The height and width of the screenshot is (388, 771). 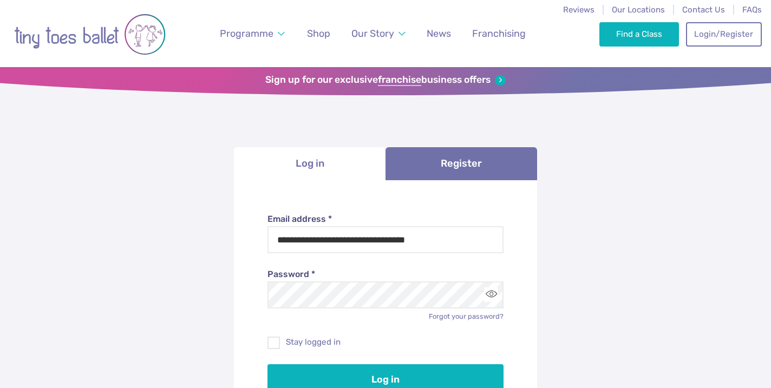 What do you see at coordinates (704, 10) in the screenshot?
I see `a: Contact Us` at bounding box center [704, 10].